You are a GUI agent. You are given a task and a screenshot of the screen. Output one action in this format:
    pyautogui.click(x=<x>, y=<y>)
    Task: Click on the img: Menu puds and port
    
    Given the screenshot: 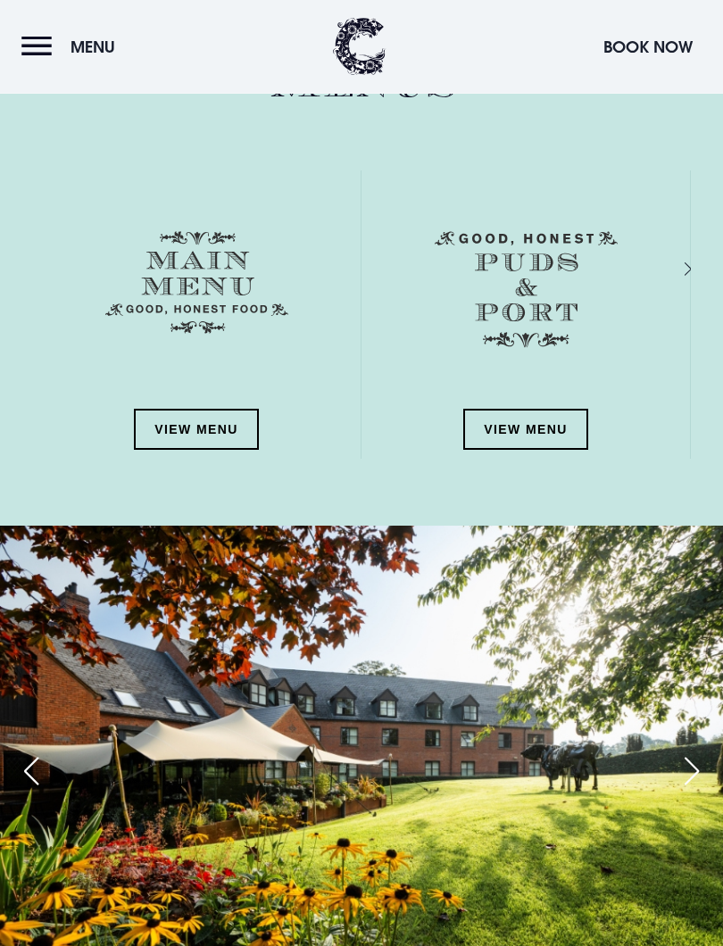 What is the action you would take?
    pyautogui.click(x=526, y=290)
    